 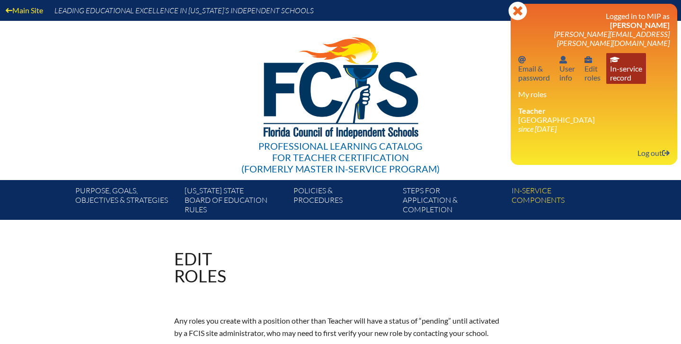 I want to click on h3: Logged in to MIP as, so click(x=594, y=29).